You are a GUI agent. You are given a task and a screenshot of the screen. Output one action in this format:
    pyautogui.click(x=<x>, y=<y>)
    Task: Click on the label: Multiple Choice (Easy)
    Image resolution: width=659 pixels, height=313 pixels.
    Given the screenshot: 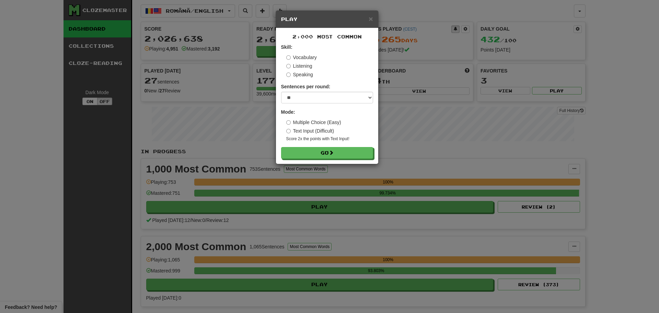 What is the action you would take?
    pyautogui.click(x=314, y=122)
    